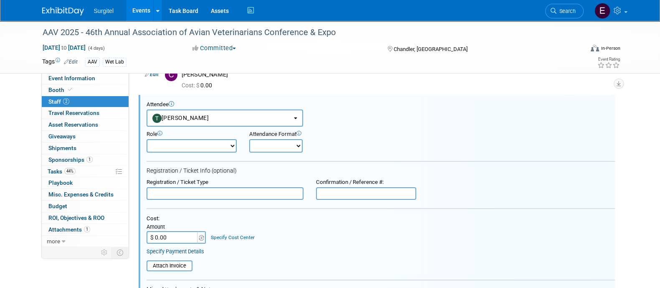  What do you see at coordinates (177, 227) in the screenshot?
I see `div: Amount` at bounding box center [177, 227].